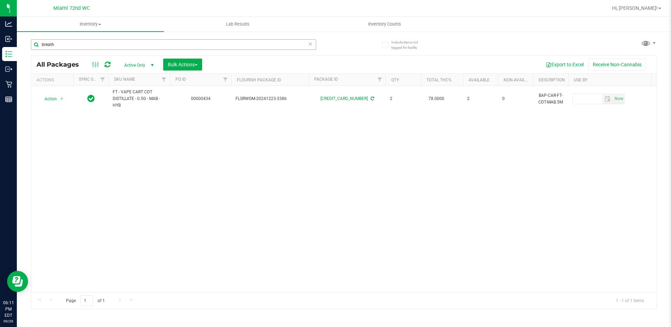 Image resolution: width=671 pixels, height=327 pixels. What do you see at coordinates (630, 300) in the screenshot?
I see `span: 1 - 1 of 1 items` at bounding box center [630, 300].